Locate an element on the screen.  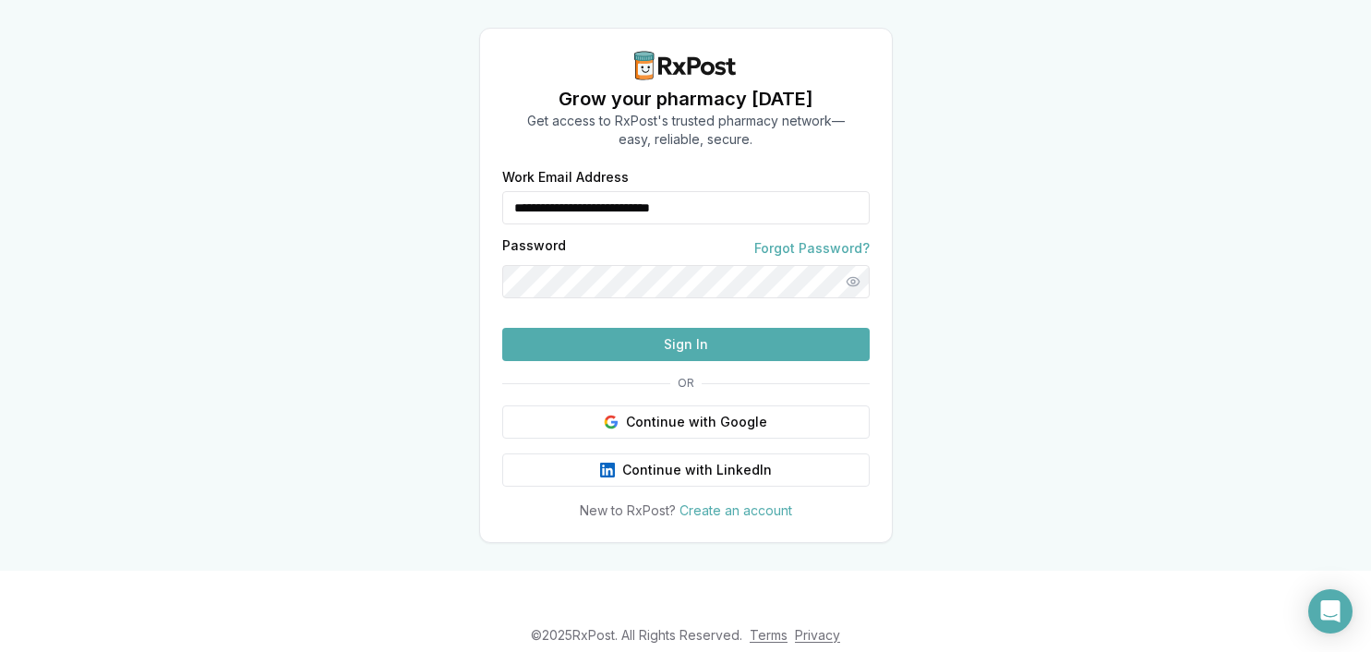
button: Show password is located at coordinates (853, 282).